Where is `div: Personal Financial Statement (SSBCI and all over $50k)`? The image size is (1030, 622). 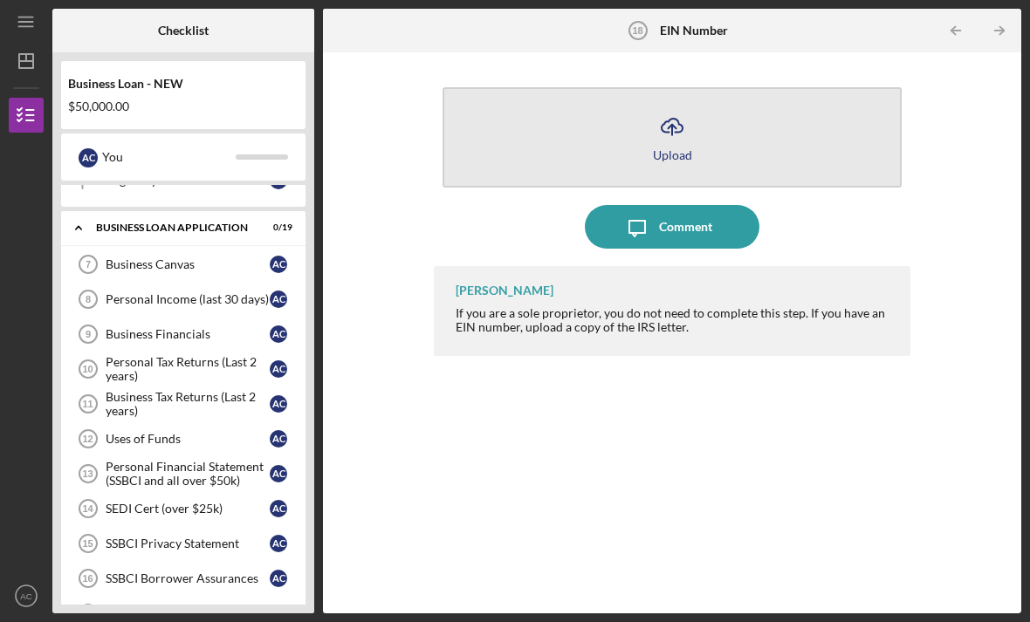
div: Personal Financial Statement (SSBCI and all over $50k) is located at coordinates (188, 474).